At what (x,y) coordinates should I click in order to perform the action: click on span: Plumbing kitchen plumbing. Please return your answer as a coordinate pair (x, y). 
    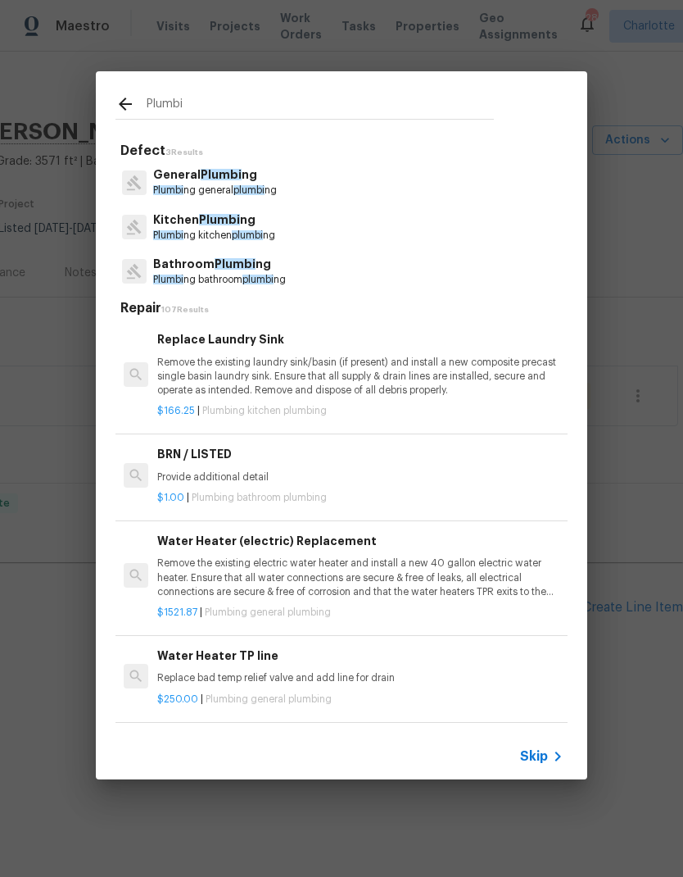
    Looking at the image, I should click on (265, 410).